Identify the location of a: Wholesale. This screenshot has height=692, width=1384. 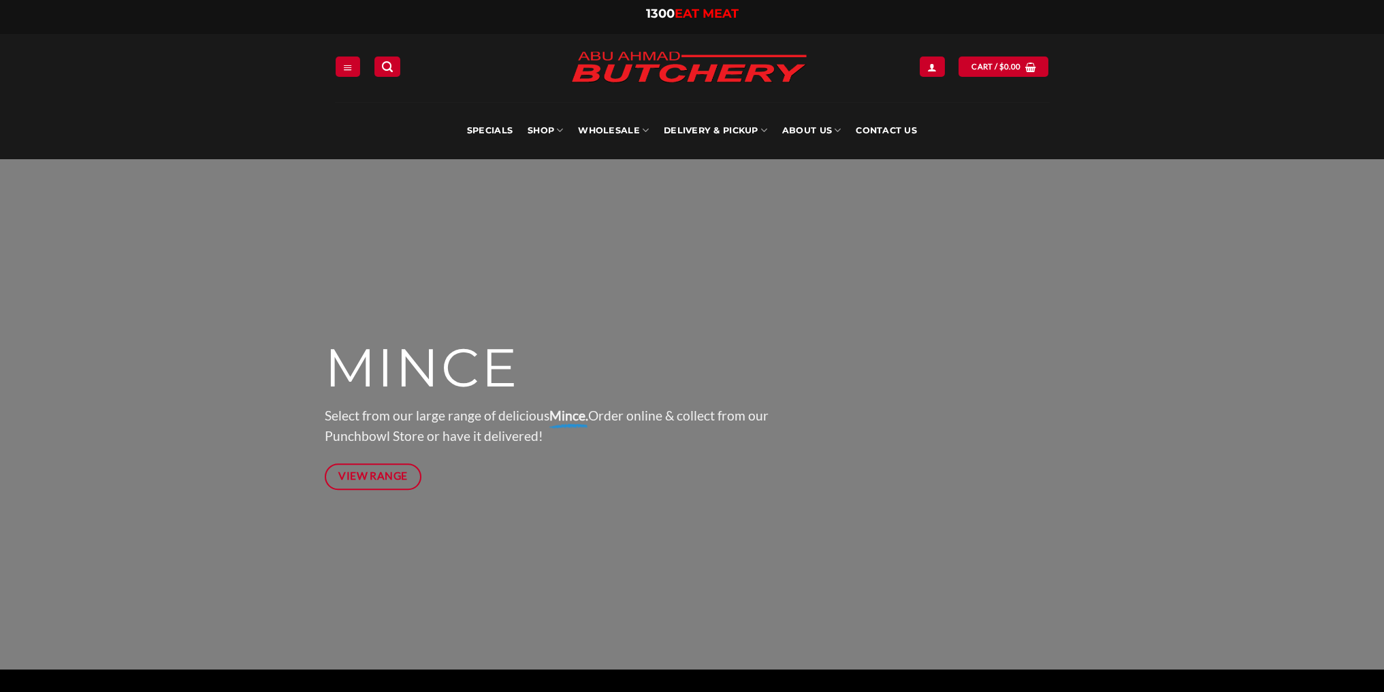
(613, 131).